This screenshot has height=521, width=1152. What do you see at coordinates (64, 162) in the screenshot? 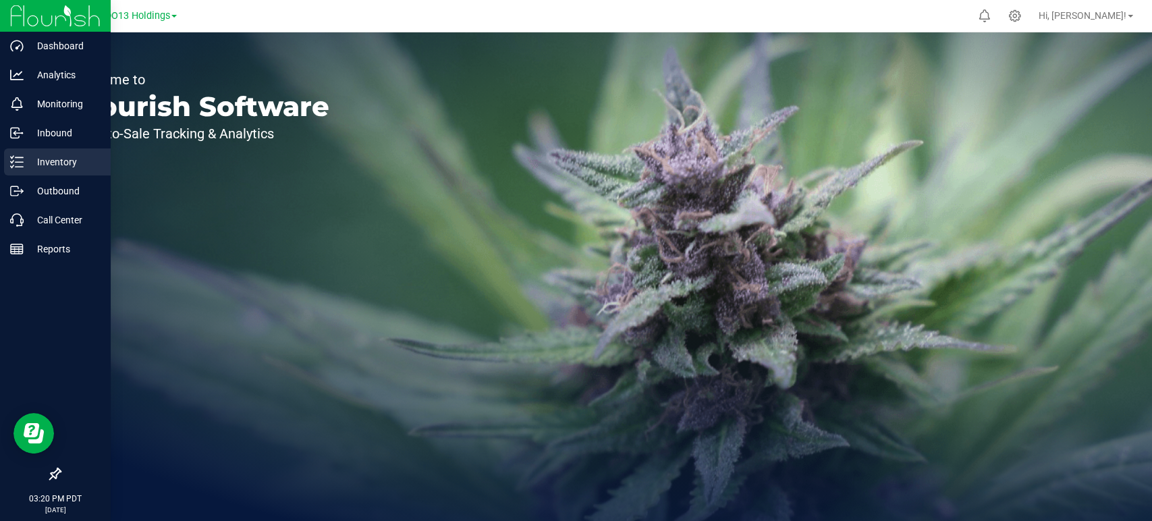
I see `p: Inventory` at bounding box center [64, 162].